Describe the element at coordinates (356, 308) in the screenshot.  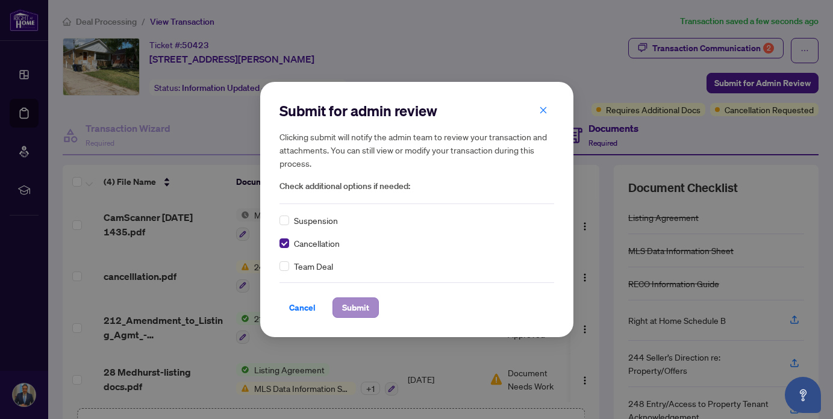
I see `span: Submit` at that location.